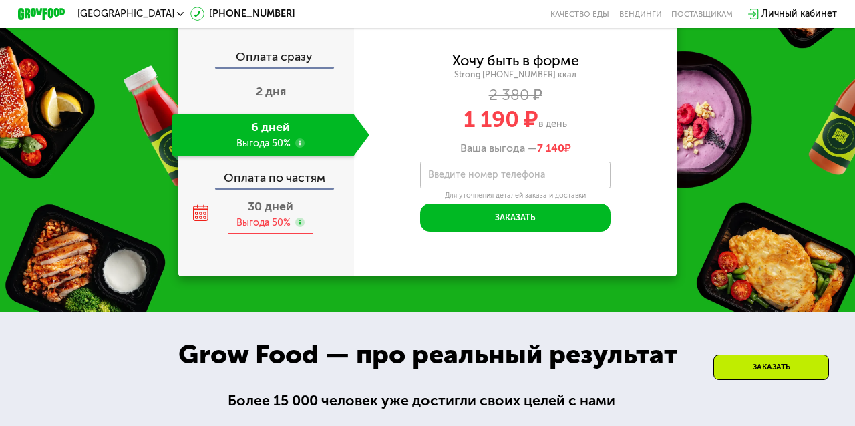 This screenshot has height=426, width=855. I want to click on div: Личный кабинет, so click(799, 13).